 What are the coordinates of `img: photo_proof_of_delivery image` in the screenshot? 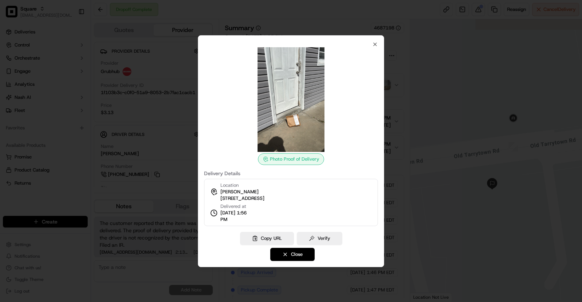 It's located at (291, 100).